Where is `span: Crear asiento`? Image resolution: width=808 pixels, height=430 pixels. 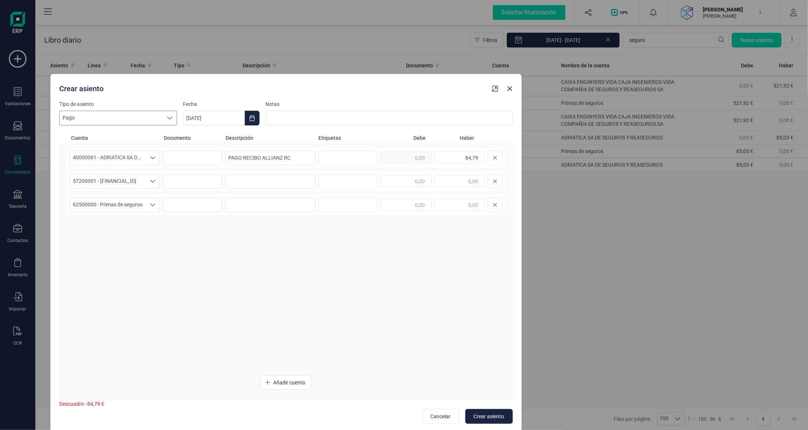 span: Crear asiento is located at coordinates (489, 417).